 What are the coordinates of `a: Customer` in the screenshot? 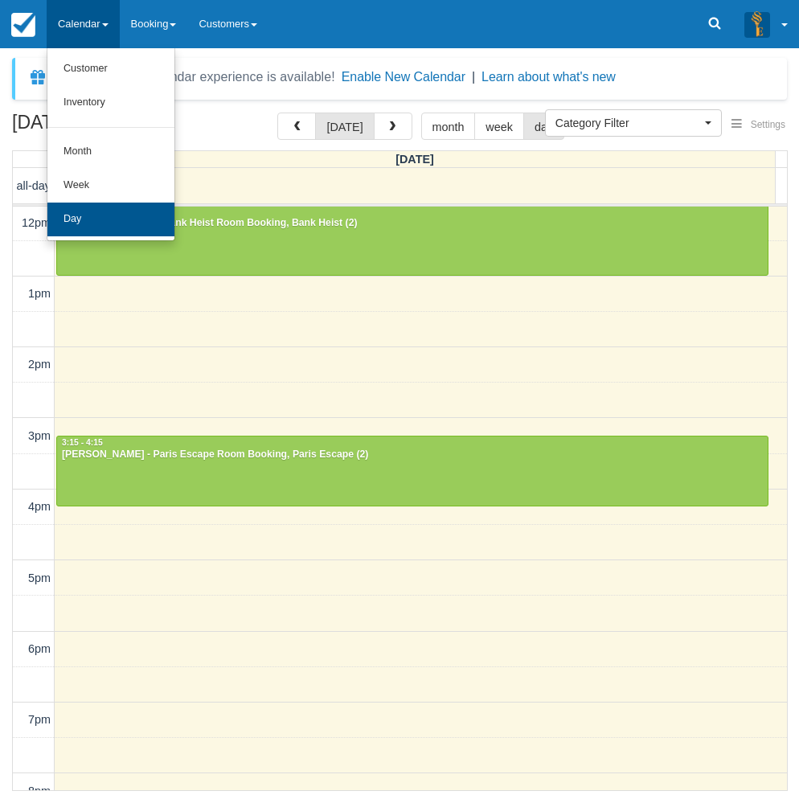 It's located at (111, 69).